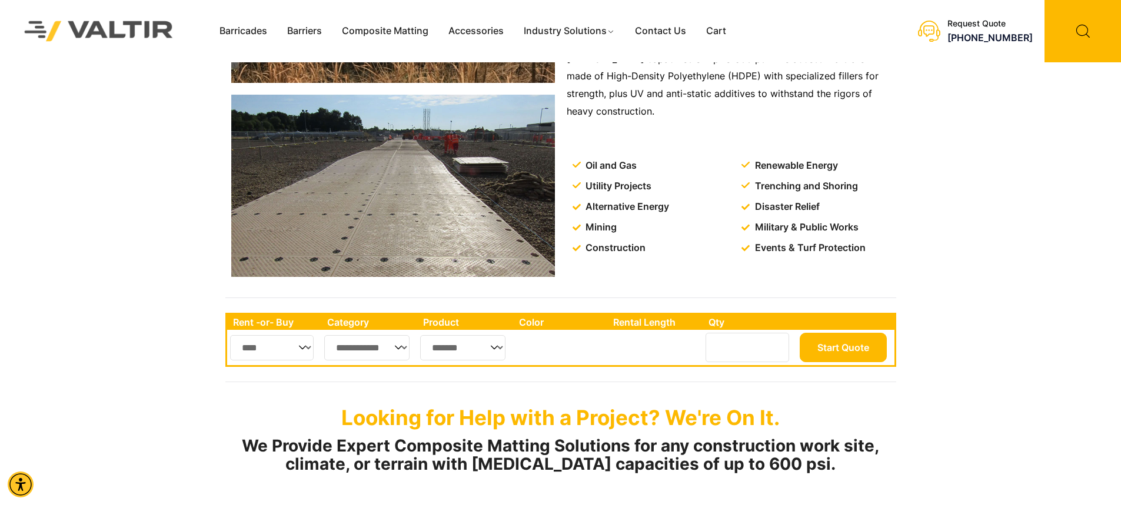 This screenshot has height=505, width=1121. I want to click on button: Start Quote, so click(843, 348).